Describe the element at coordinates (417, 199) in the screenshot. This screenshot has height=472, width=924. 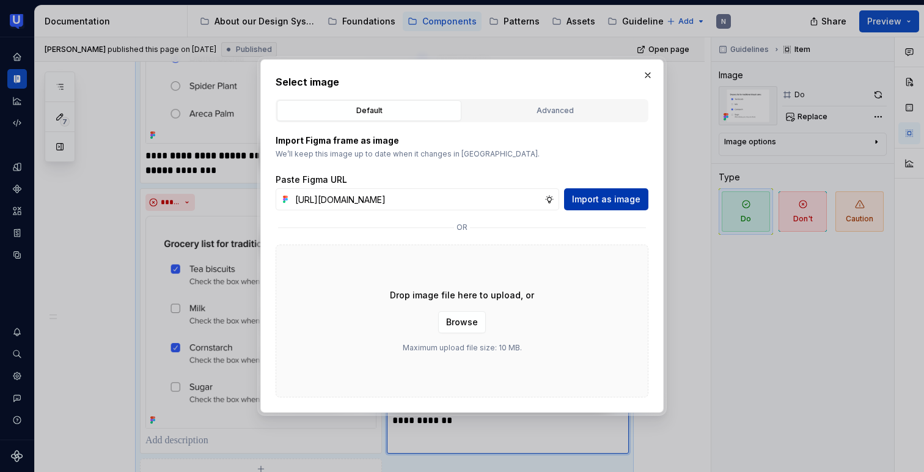
I see `input: https://figma.com/file...` at that location.